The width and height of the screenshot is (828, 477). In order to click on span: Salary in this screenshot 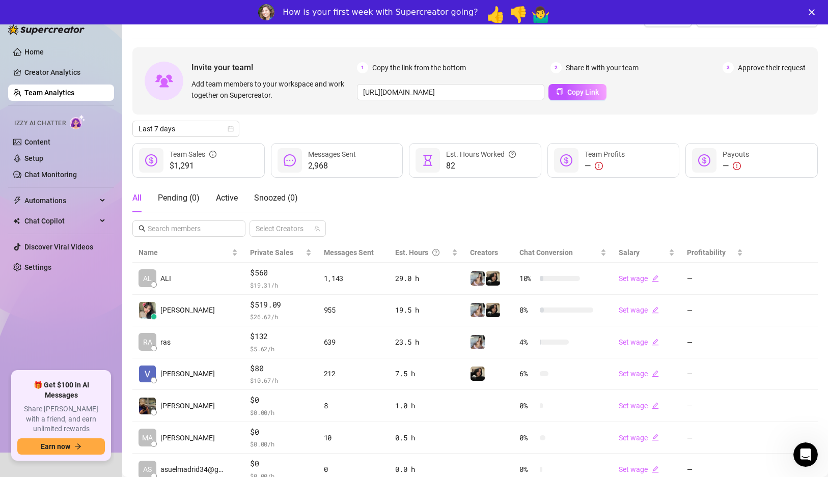, I will do `click(629, 252)`.